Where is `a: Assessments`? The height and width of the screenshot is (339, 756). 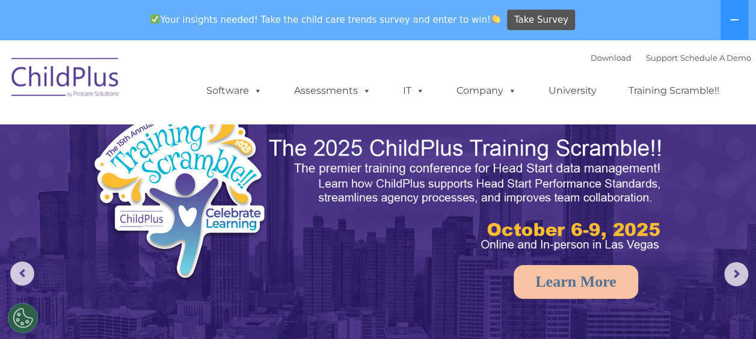 a: Assessments is located at coordinates (332, 91).